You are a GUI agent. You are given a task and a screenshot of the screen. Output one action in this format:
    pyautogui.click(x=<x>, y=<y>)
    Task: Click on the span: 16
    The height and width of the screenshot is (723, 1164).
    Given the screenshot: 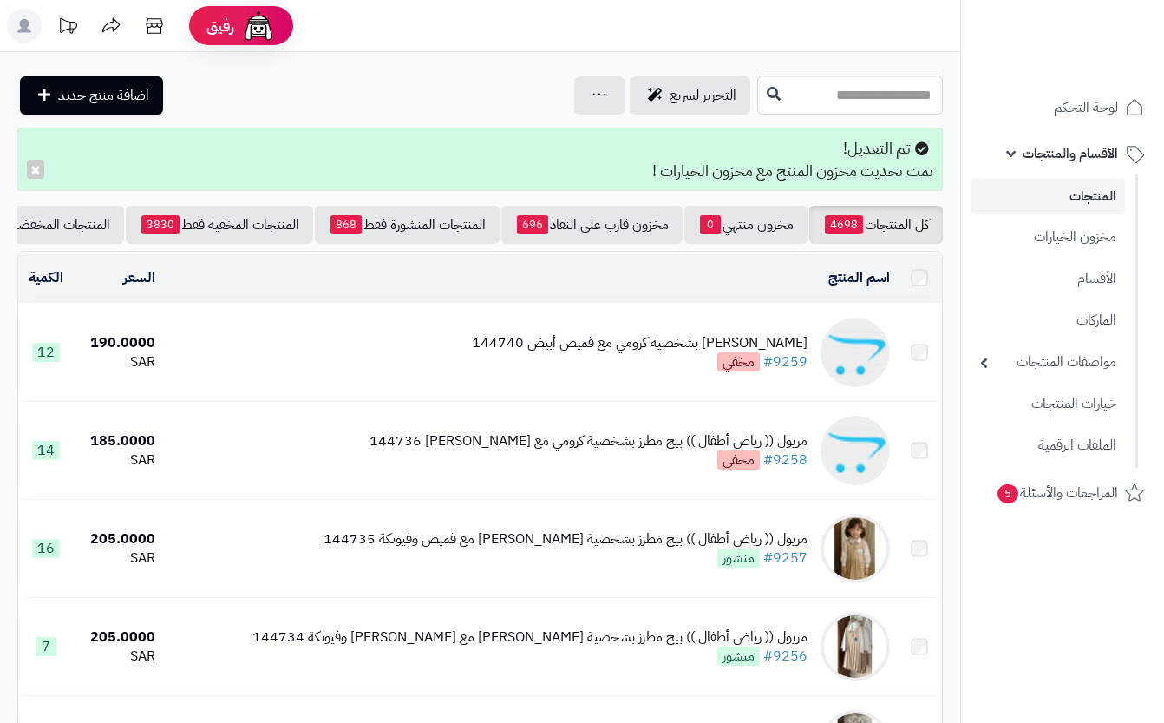 What is the action you would take?
    pyautogui.click(x=46, y=548)
    